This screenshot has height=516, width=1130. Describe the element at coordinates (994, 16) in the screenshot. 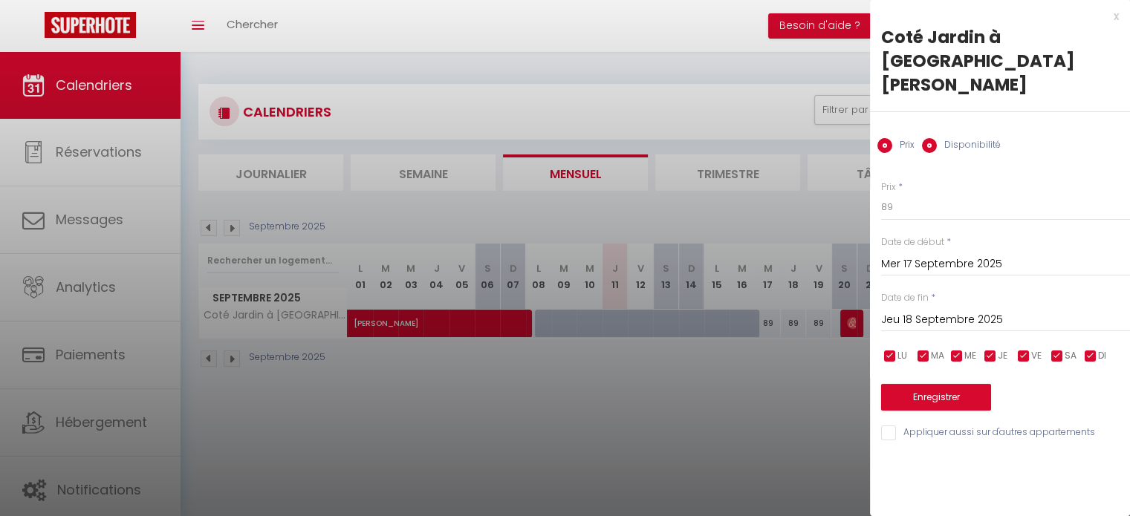

I see `div: x` at that location.